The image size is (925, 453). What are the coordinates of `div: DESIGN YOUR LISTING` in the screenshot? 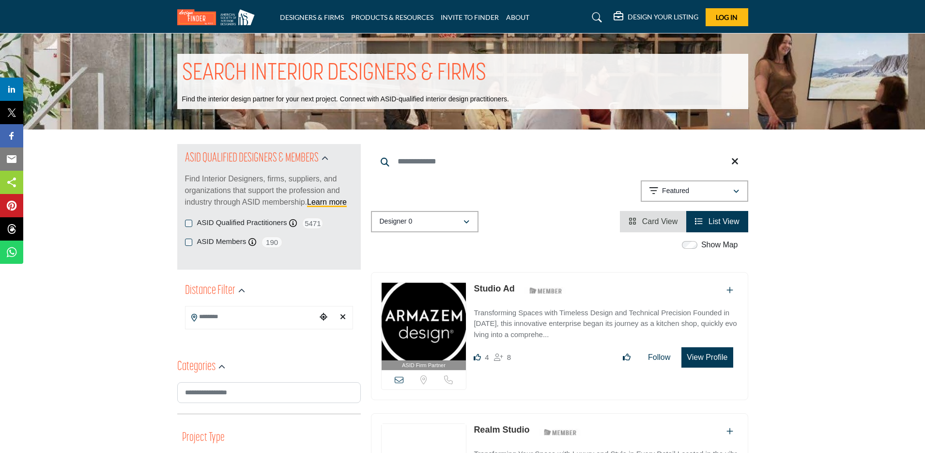 It's located at (656, 17).